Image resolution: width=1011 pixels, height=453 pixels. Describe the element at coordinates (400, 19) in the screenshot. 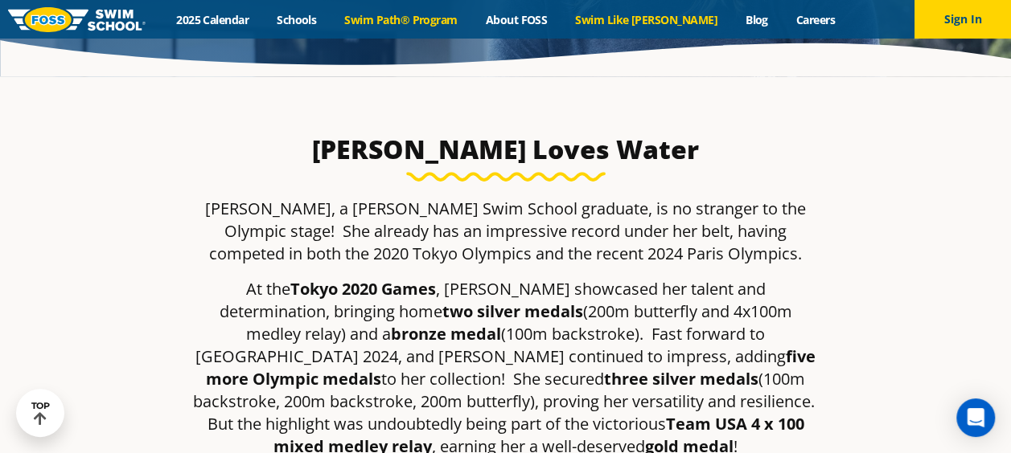

I see `a: Swim Path® Program` at that location.